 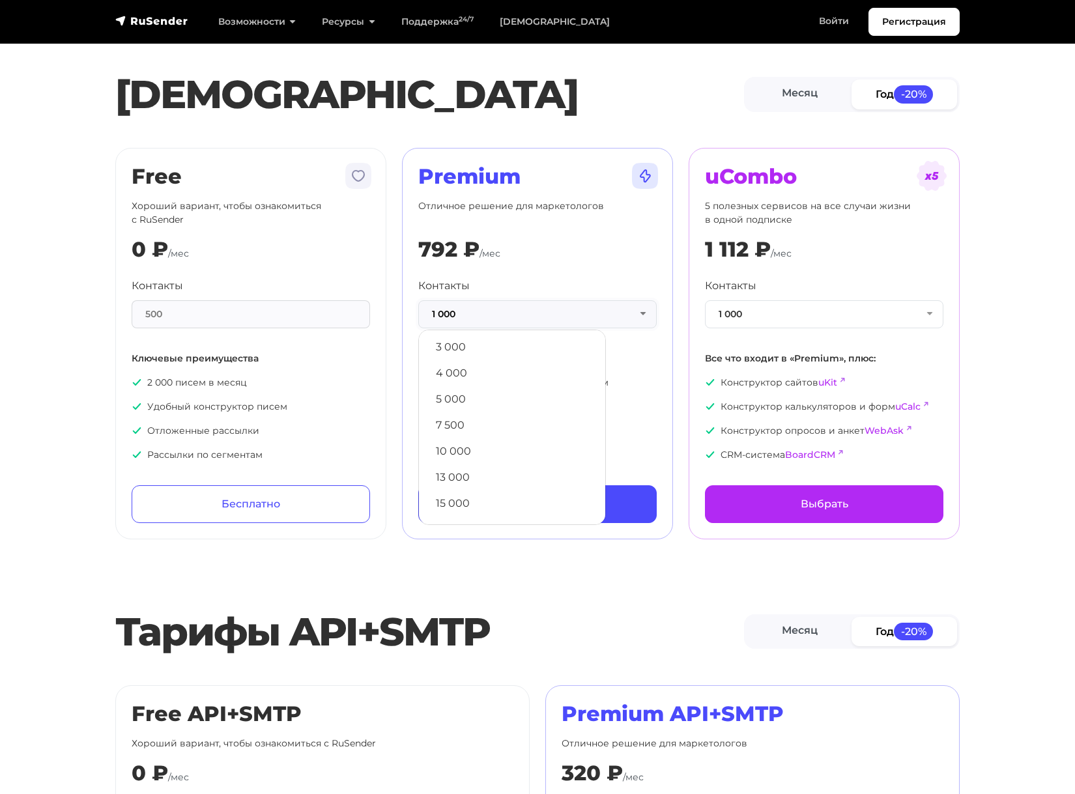 What do you see at coordinates (512, 427) in the screenshot?
I see `ul: 1 000` at bounding box center [512, 427].